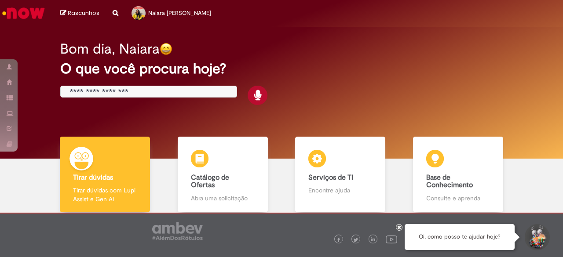 The width and height of the screenshot is (563, 257). I want to click on p: Encontre ajuda, so click(340, 190).